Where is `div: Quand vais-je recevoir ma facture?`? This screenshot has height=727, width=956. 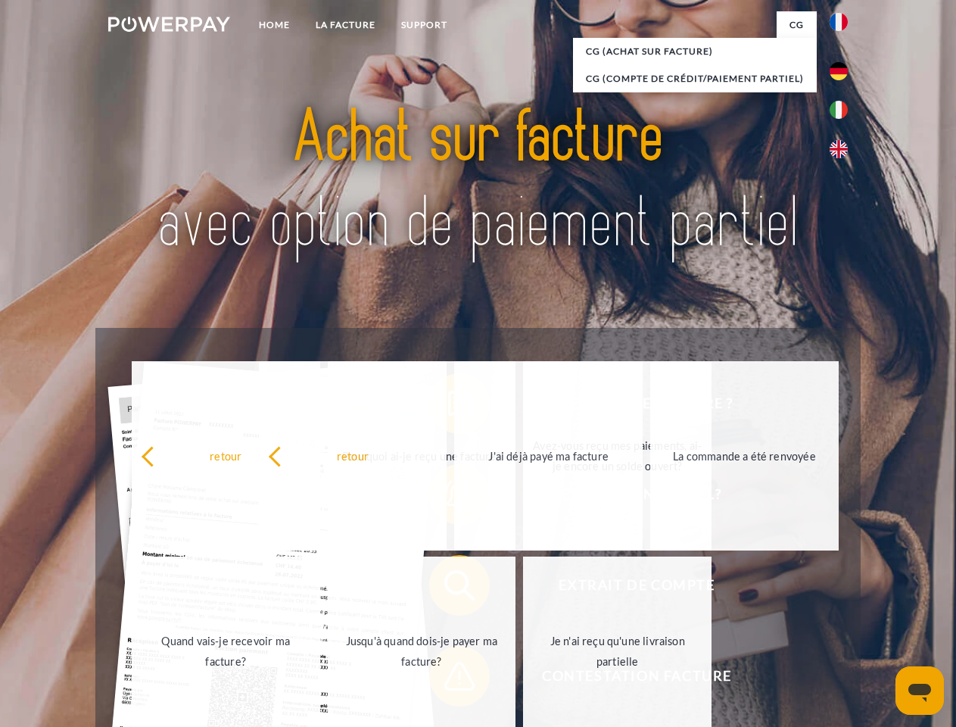 div: Quand vais-je recevoir ma facture? is located at coordinates (226, 651).